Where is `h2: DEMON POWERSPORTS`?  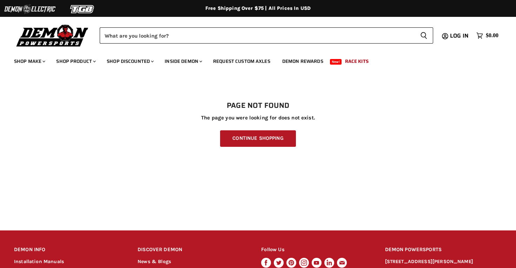
h2: DEMON POWERSPORTS is located at coordinates (443, 249).